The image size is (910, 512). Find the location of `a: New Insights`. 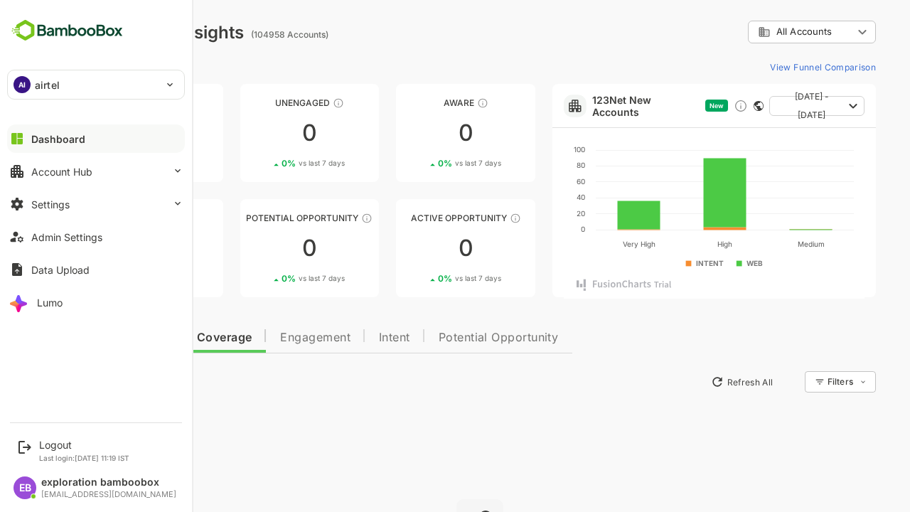

a: New Insights is located at coordinates (86, 382).